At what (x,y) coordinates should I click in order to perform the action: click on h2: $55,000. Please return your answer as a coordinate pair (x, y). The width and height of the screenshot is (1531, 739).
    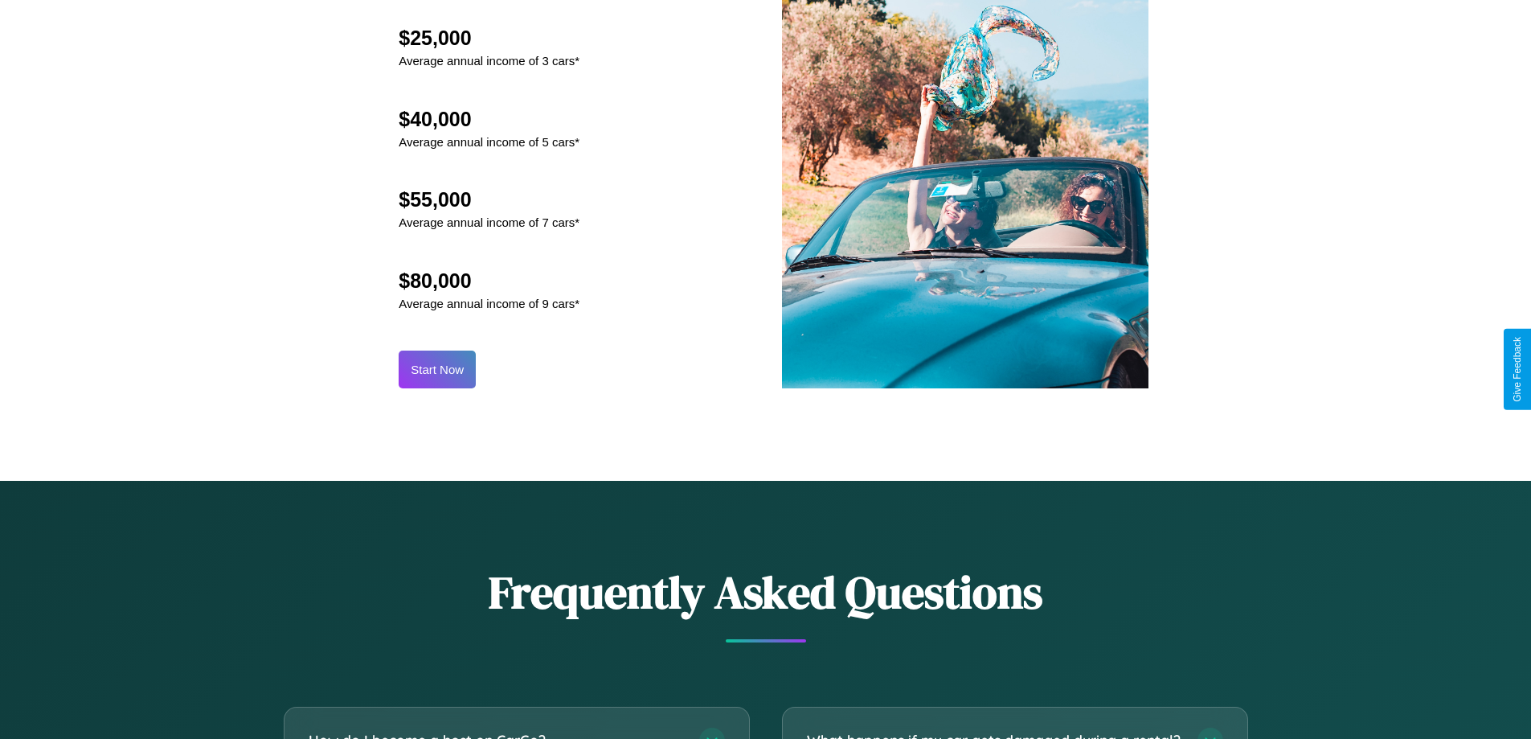
    Looking at the image, I should click on (489, 199).